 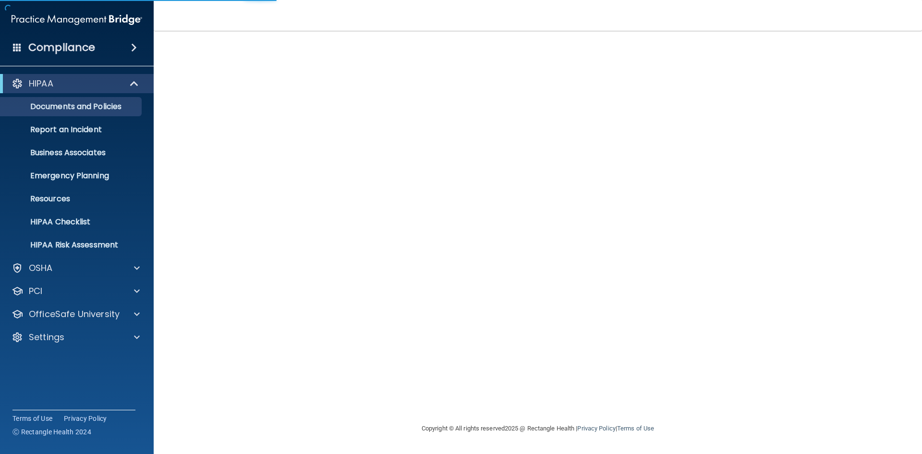 What do you see at coordinates (61, 48) in the screenshot?
I see `h4: Compliance` at bounding box center [61, 48].